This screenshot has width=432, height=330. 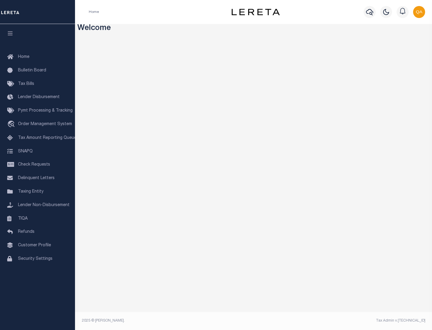 What do you see at coordinates (94, 12) in the screenshot?
I see `li: Home` at bounding box center [94, 12].